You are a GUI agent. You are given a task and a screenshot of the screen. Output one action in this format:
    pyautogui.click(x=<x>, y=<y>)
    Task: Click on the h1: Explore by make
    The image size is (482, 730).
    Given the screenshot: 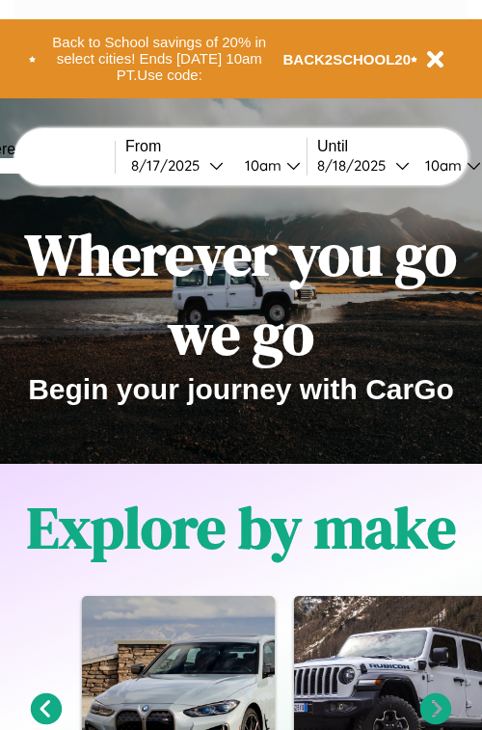 What is the action you would take?
    pyautogui.click(x=241, y=528)
    